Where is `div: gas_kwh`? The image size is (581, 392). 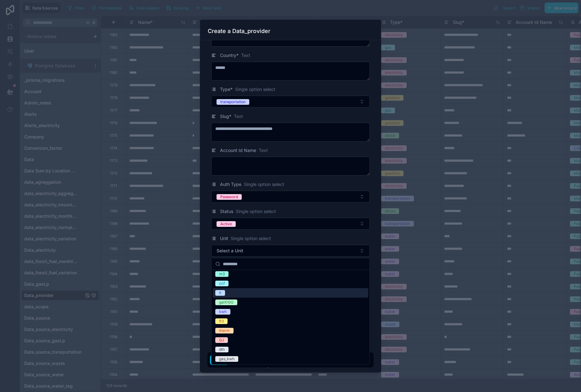 div: gas_kwh is located at coordinates (227, 359).